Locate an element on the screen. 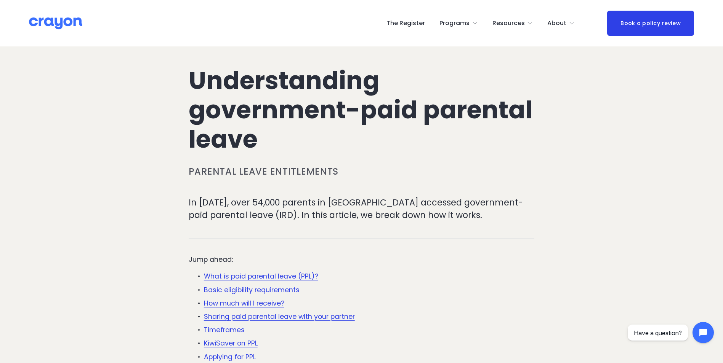  a: Timeframes is located at coordinates (224, 330).